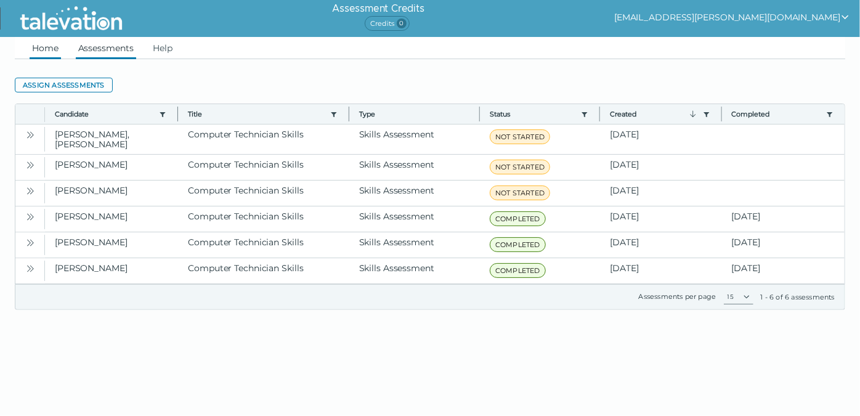  Describe the element at coordinates (104, 114) in the screenshot. I see `button: Candidate` at that location.